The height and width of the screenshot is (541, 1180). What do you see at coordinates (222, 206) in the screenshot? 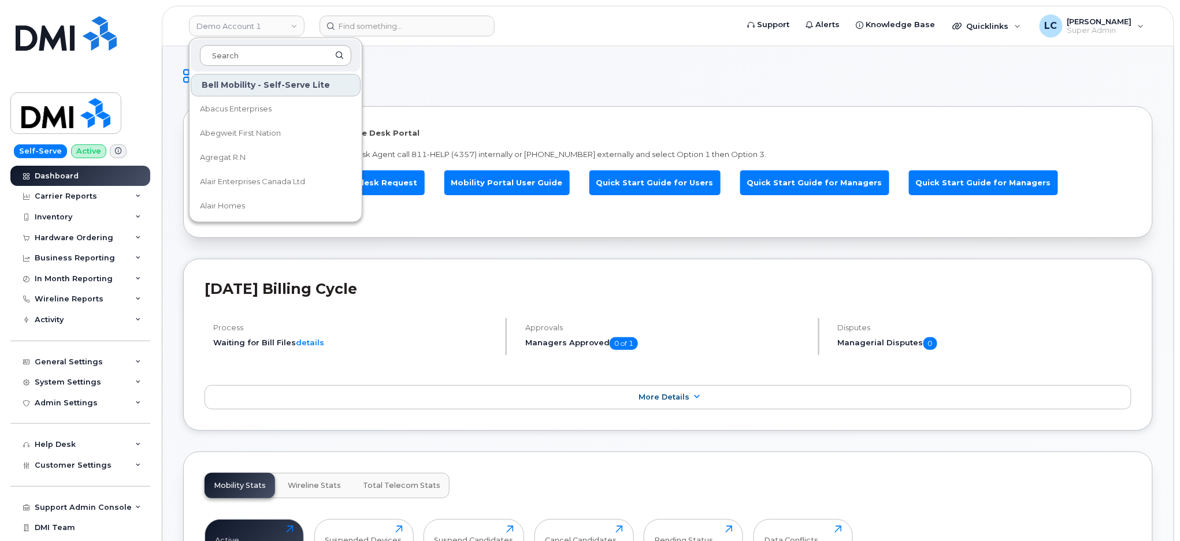
I see `span: Alair Homes` at bounding box center [222, 206].